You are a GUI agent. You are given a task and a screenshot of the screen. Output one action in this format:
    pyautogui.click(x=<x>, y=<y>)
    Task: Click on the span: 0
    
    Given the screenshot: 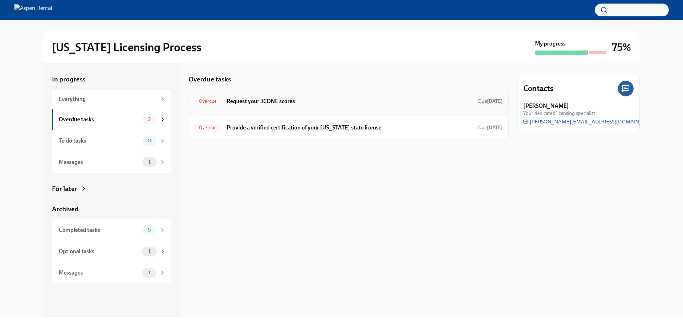 What is the action you would take?
    pyautogui.click(x=149, y=141)
    